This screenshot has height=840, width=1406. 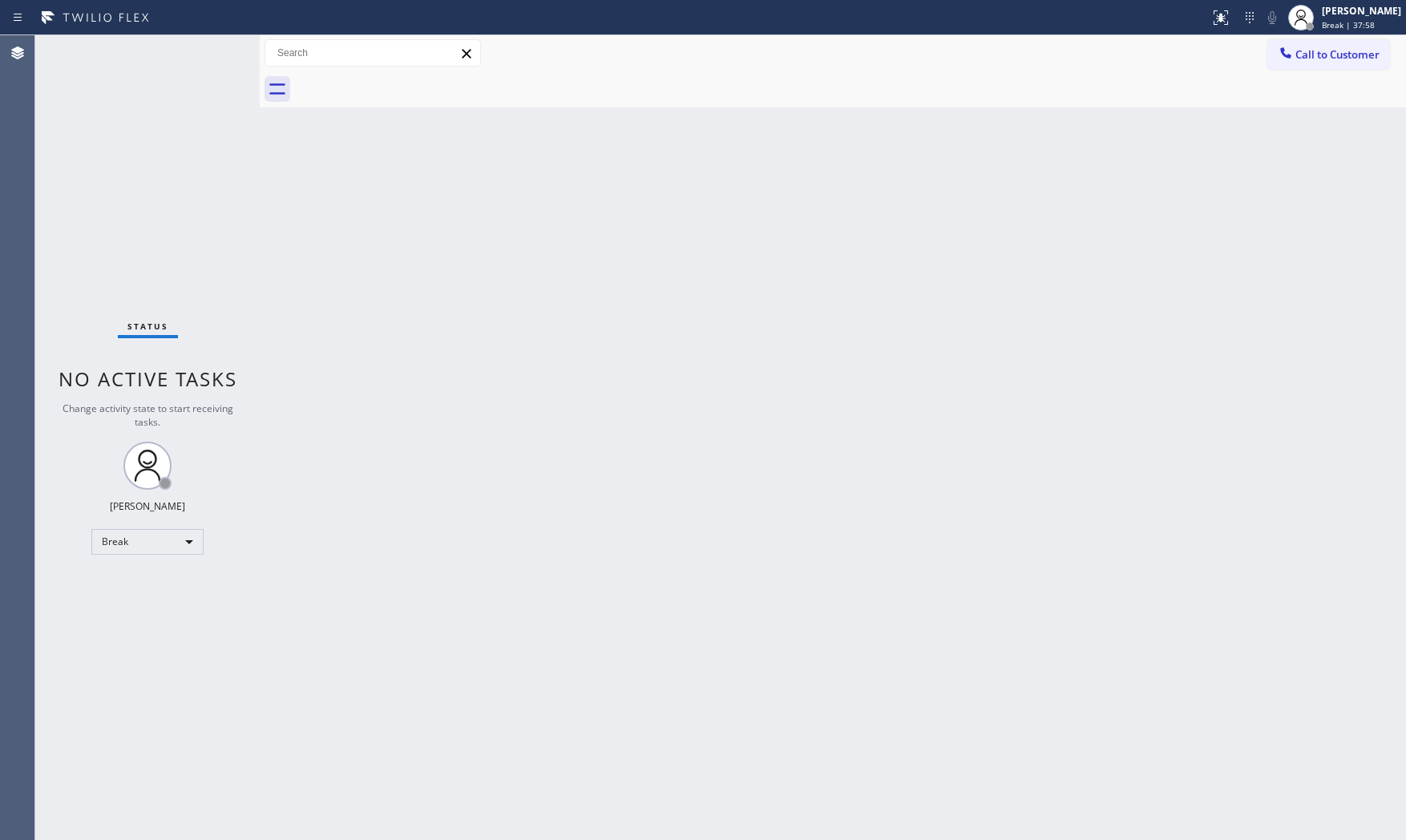 I want to click on span: Call to Customer, so click(x=1338, y=54).